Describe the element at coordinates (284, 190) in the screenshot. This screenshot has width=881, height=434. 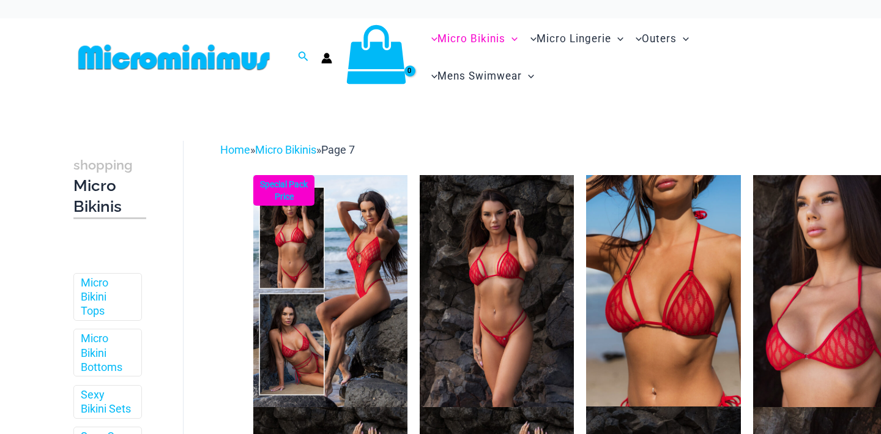
I see `b: Special Pack Price` at that location.